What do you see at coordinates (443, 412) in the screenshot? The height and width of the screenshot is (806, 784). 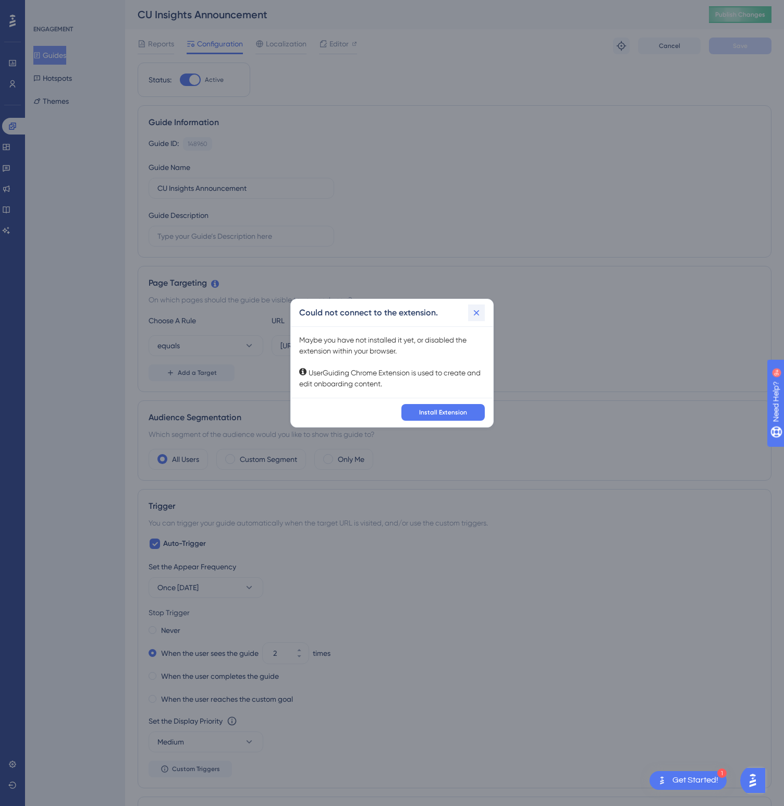 I see `span: Install Extension` at bounding box center [443, 412].